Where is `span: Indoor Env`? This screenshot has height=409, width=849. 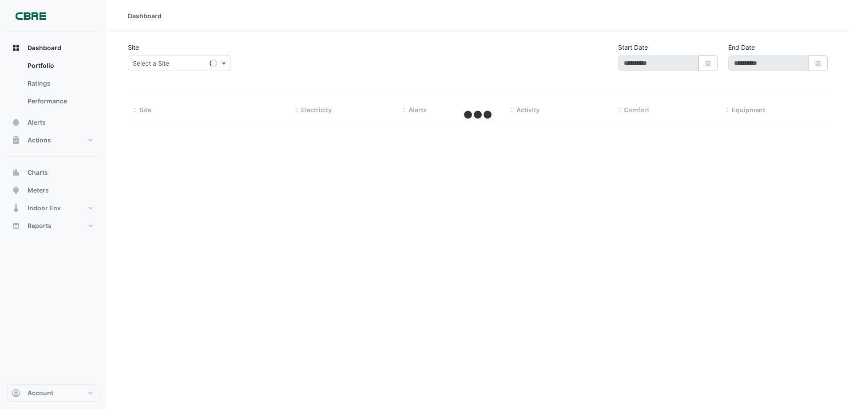
span: Indoor Env is located at coordinates (44, 208).